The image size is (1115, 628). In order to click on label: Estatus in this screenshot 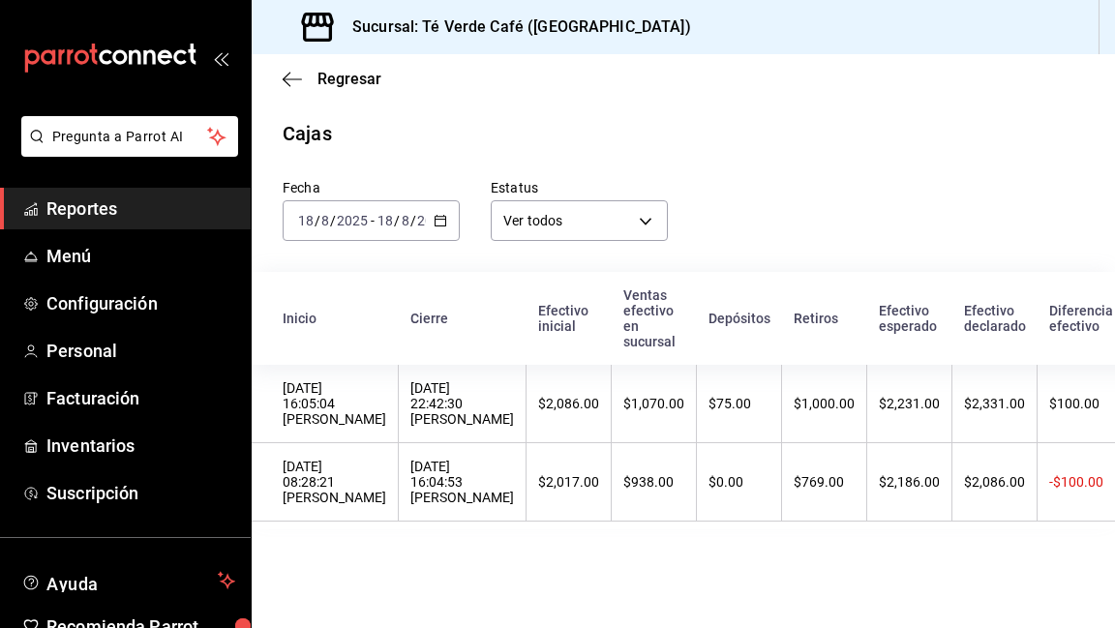, I will do `click(579, 188)`.